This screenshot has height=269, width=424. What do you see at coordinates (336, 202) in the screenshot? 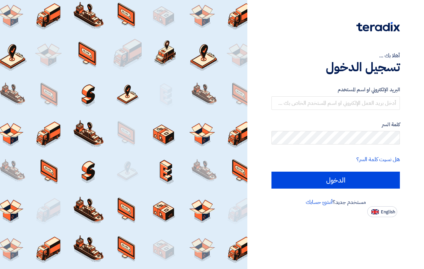
I see `div: مستخدم جديد؟` at bounding box center [336, 202].